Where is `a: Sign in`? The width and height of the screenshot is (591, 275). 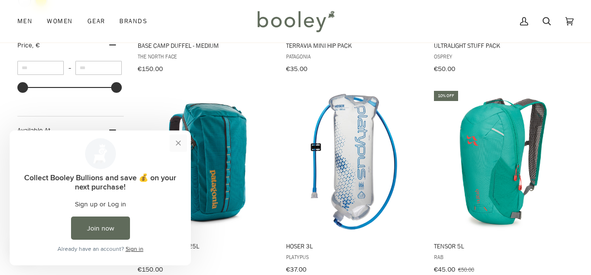
a: Sign in is located at coordinates (125, 118).